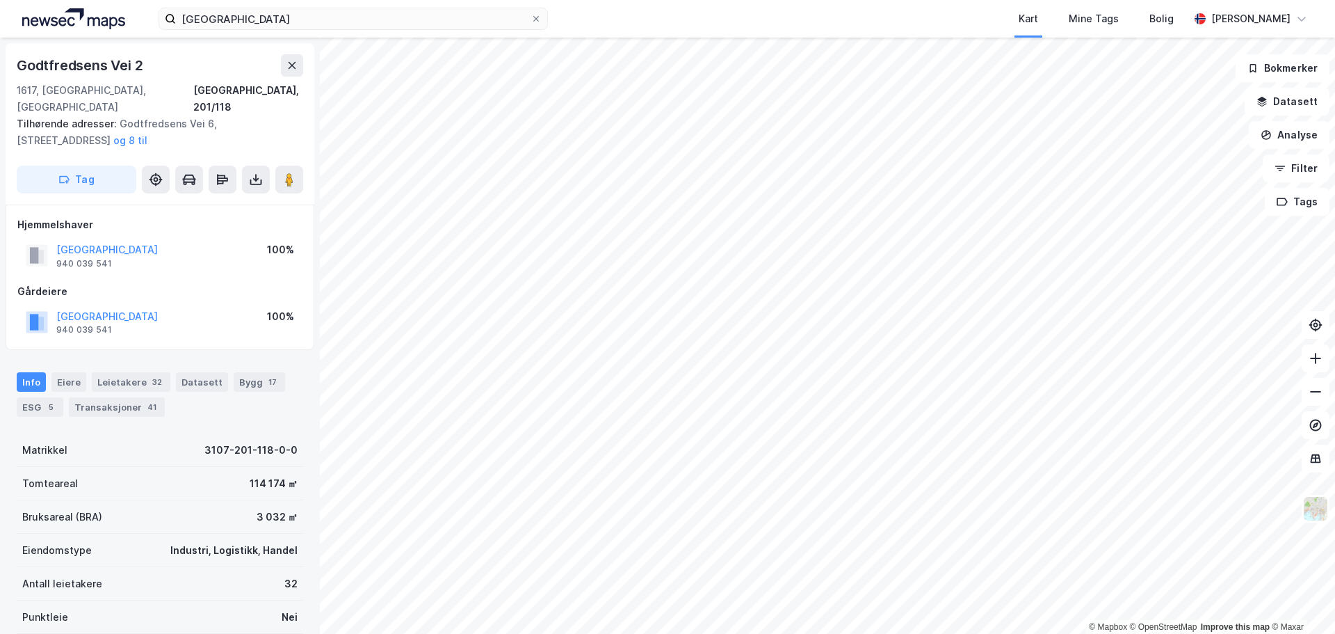 The height and width of the screenshot is (634, 1335). Describe the element at coordinates (1297, 202) in the screenshot. I see `button: Tags` at that location.